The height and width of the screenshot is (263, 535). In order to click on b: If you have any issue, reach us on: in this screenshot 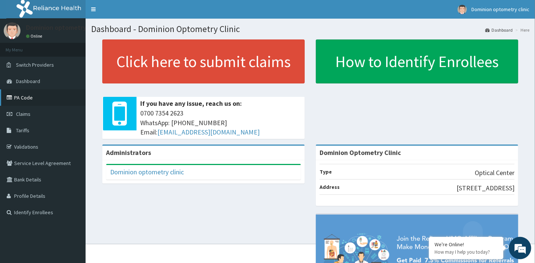, I will do `click(191, 103)`.